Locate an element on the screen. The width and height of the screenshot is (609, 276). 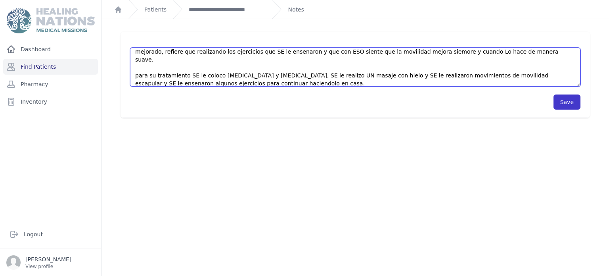
a: Inventory is located at coordinates (50, 102).